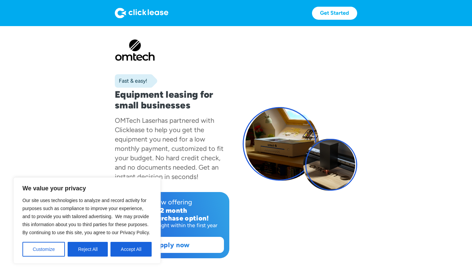 This screenshot has width=472, height=277. I want to click on span: Our site uses technologies to analyze and record activity for purposes such as compliance to impr..., so click(86, 217).